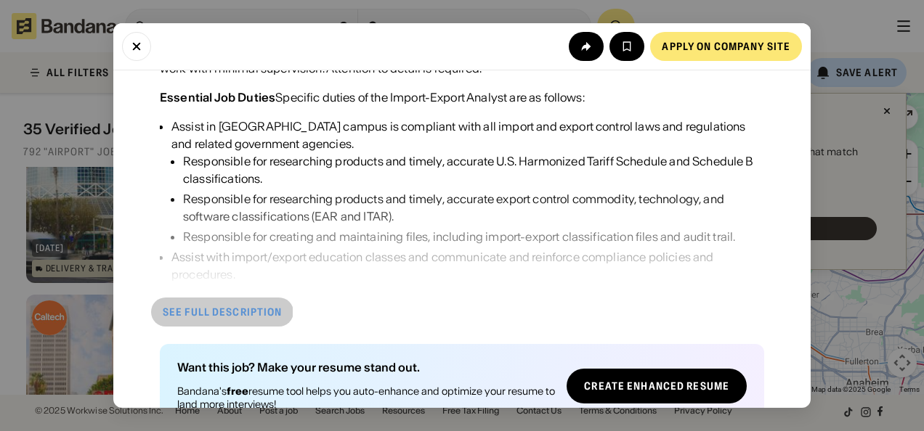 This screenshot has height=431, width=924. What do you see at coordinates (725, 46) in the screenshot?
I see `div: Apply on company site` at bounding box center [725, 46].